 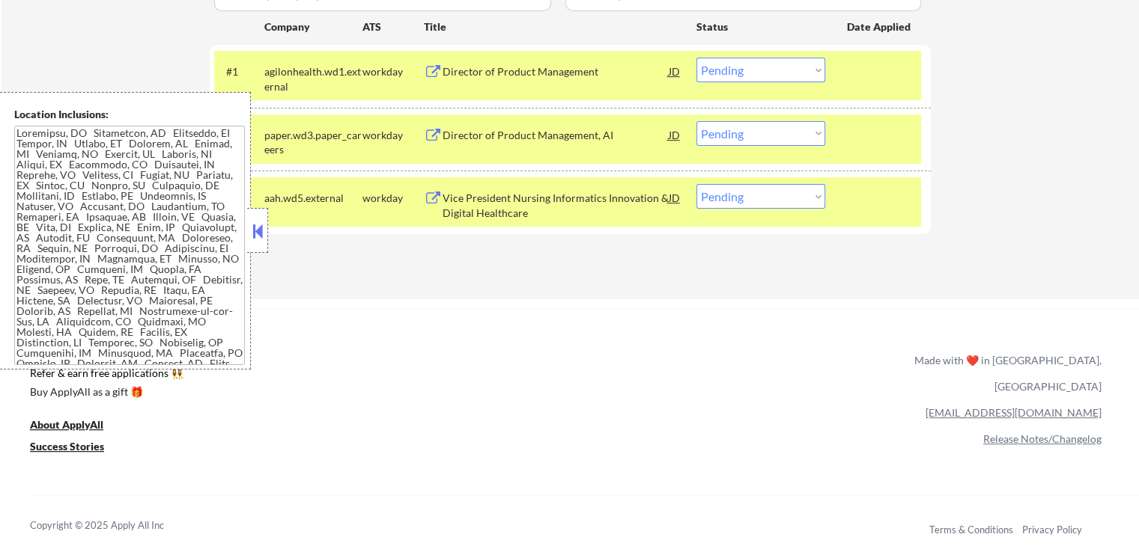 What do you see at coordinates (552, 27) in the screenshot?
I see `div: Title` at bounding box center [552, 27].